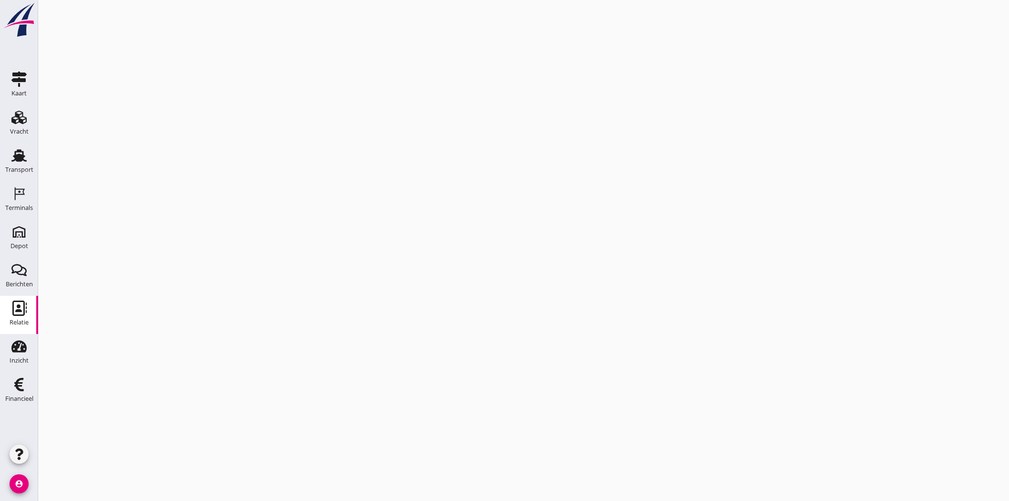 This screenshot has height=501, width=1009. I want to click on i: account_circle, so click(19, 484).